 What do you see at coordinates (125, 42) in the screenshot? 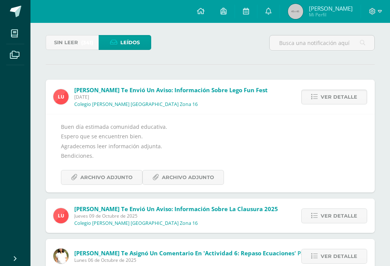
I see `a: Leídos` at bounding box center [125, 42].